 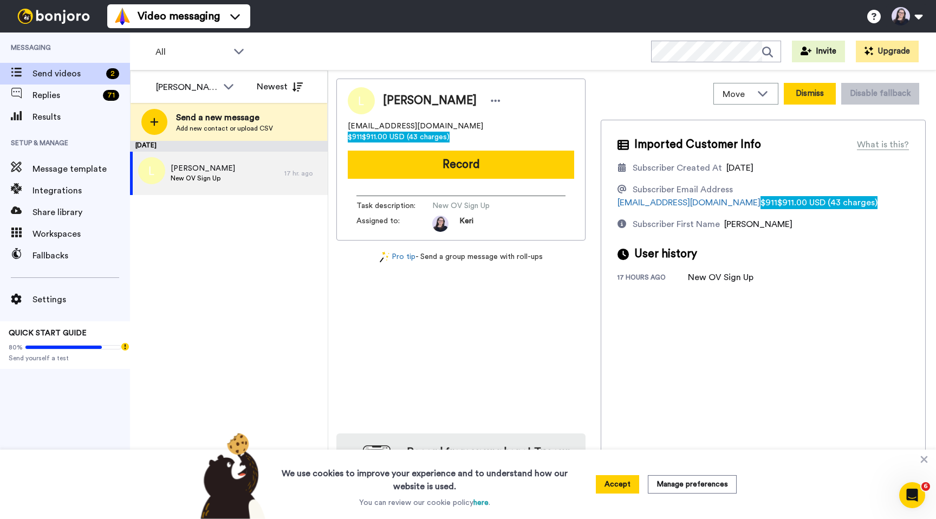 I want to click on span: Assigned to:, so click(x=394, y=224).